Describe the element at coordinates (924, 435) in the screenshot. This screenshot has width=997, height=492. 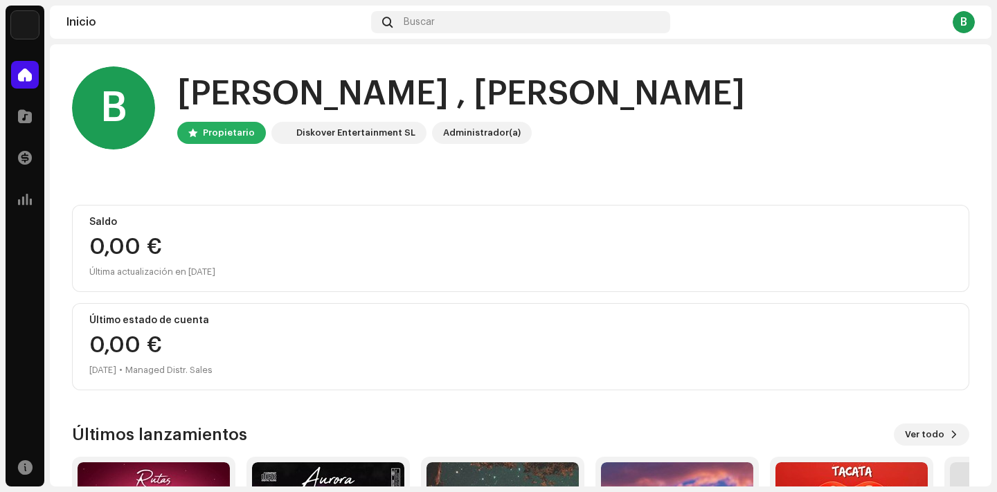
I see `span: Ver todo` at that location.